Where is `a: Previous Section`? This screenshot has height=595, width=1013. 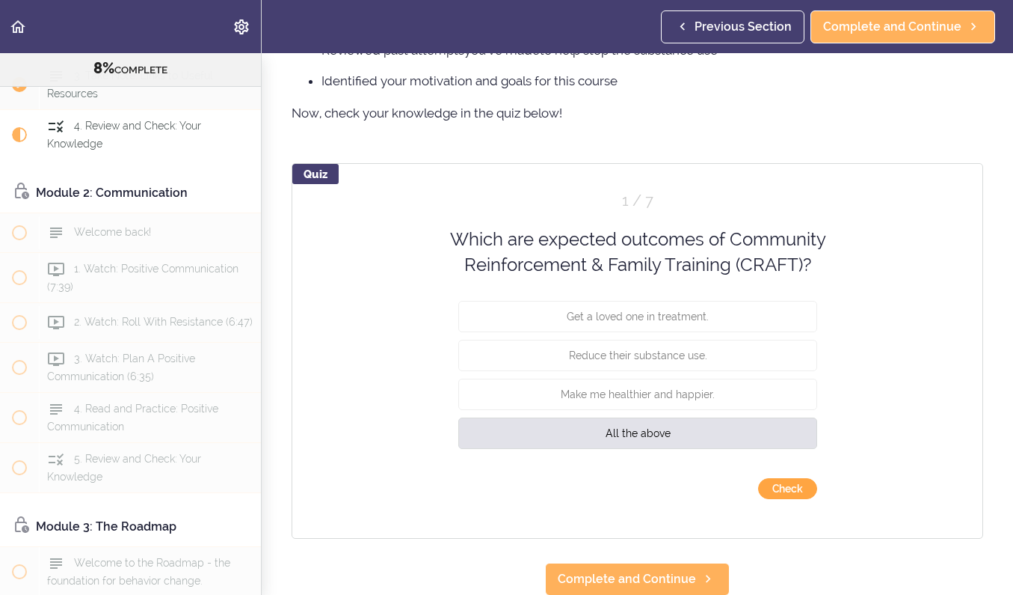
a: Previous Section is located at coordinates (733, 27).